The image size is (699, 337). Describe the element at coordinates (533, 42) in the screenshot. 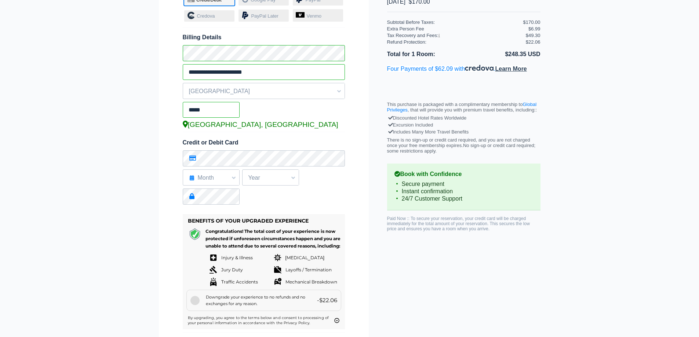

I see `div: $22.06` at that location.